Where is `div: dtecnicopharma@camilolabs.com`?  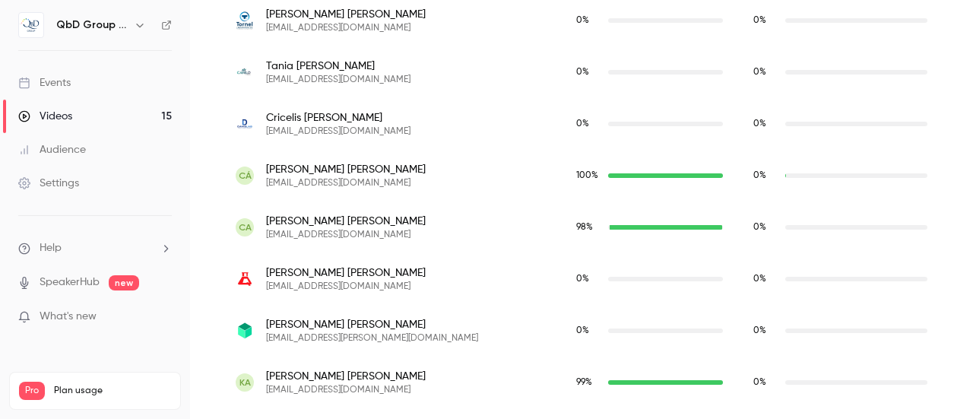
div: dtecnicopharma@camilolabs.com is located at coordinates (582, 72).